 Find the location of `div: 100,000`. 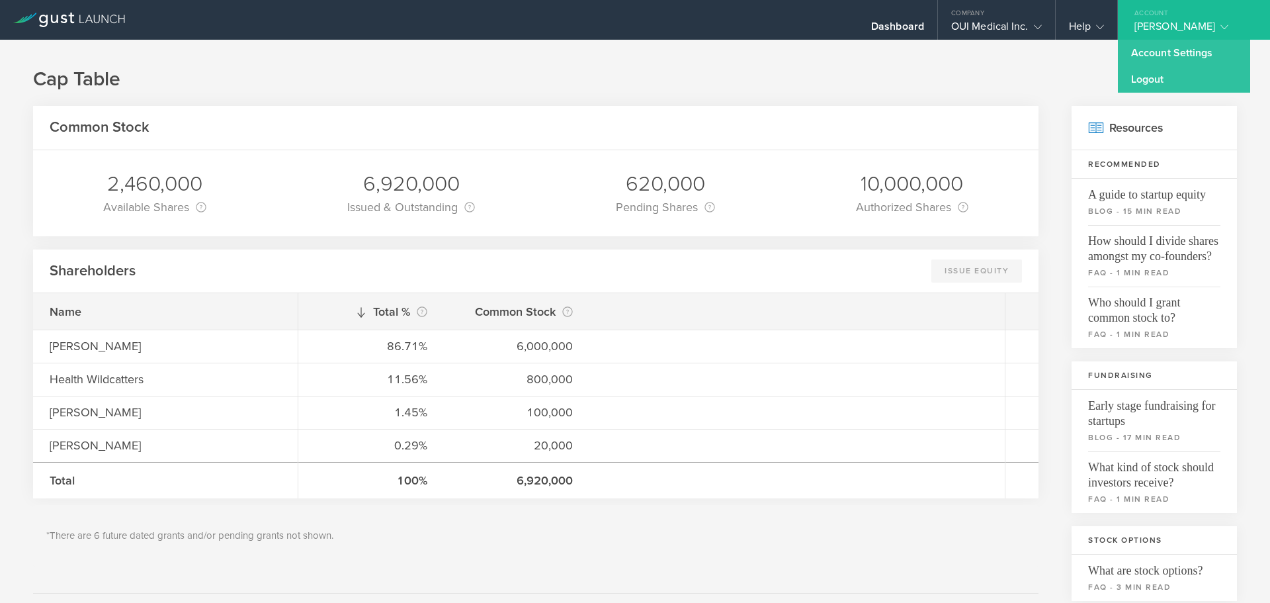

div: 100,000 is located at coordinates (517, 412).